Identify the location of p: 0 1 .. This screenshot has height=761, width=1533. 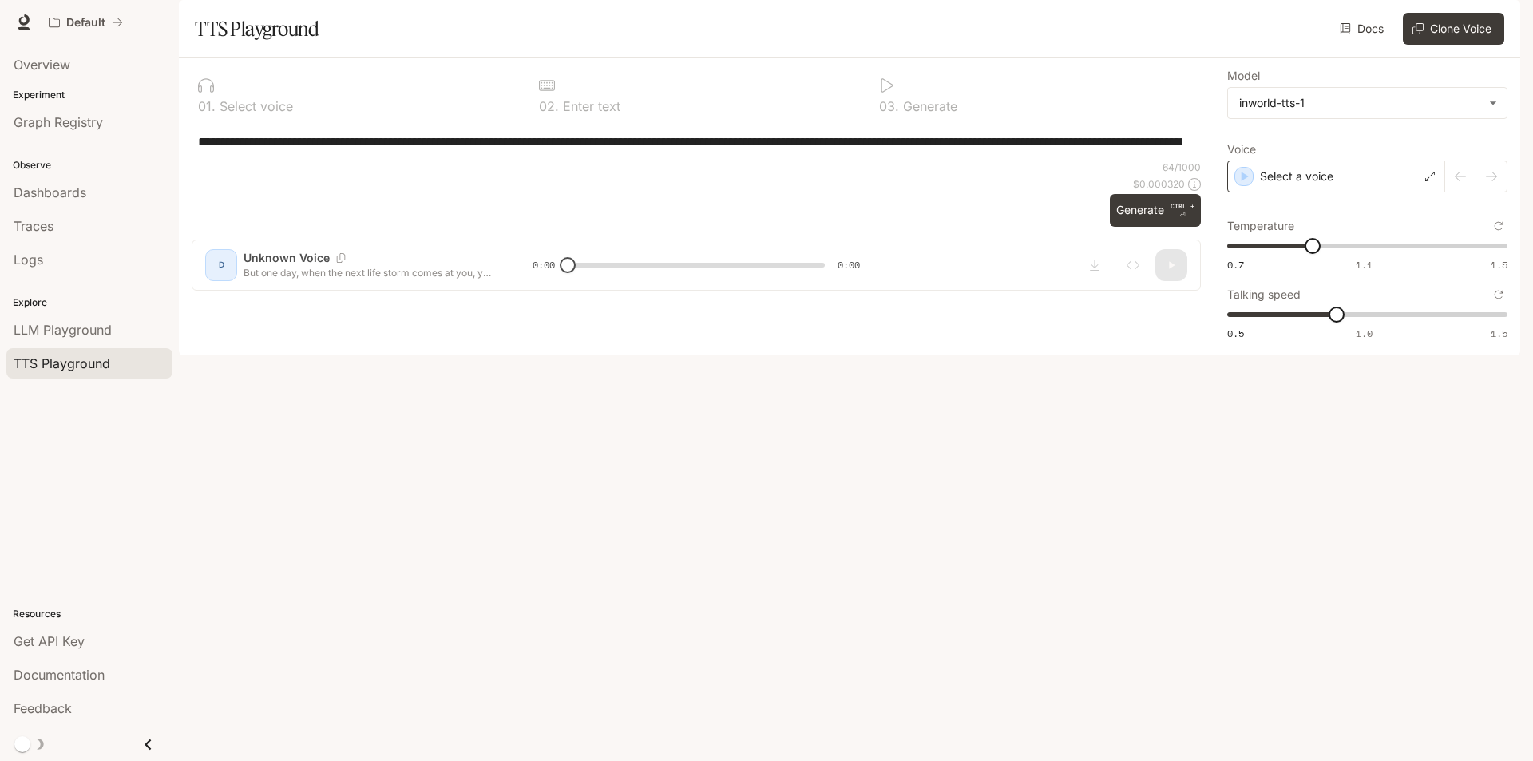
(207, 106).